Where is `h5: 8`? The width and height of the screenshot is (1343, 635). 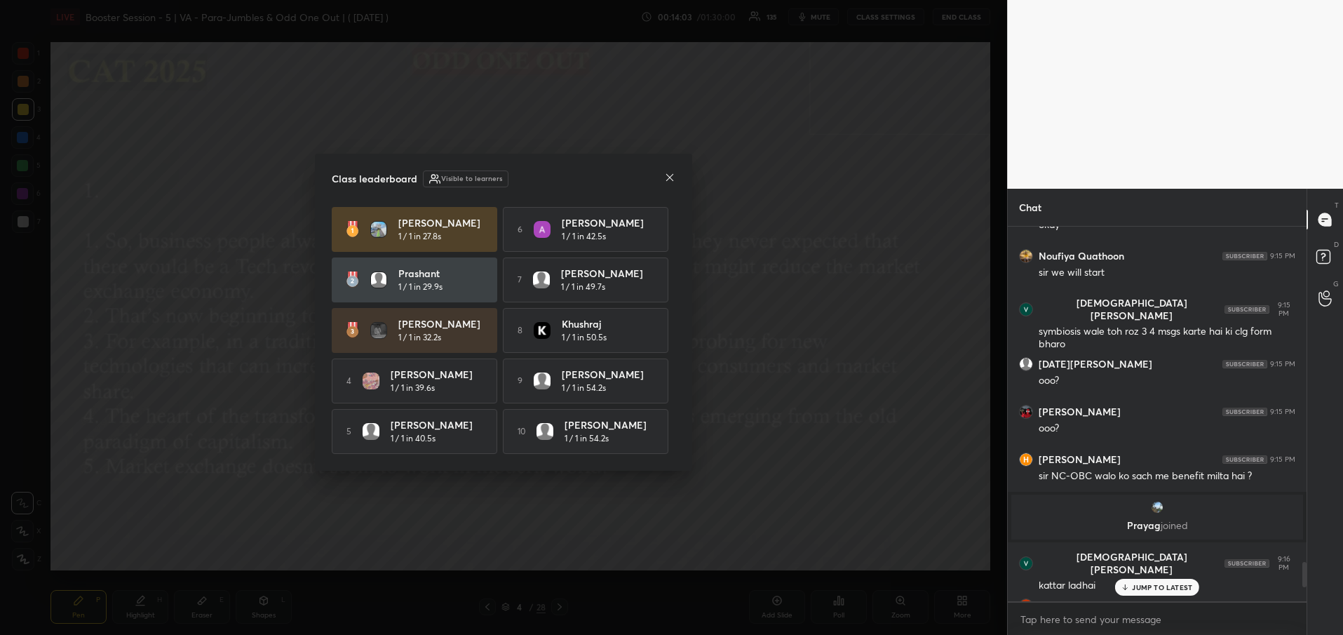 h5: 8 is located at coordinates (520, 330).